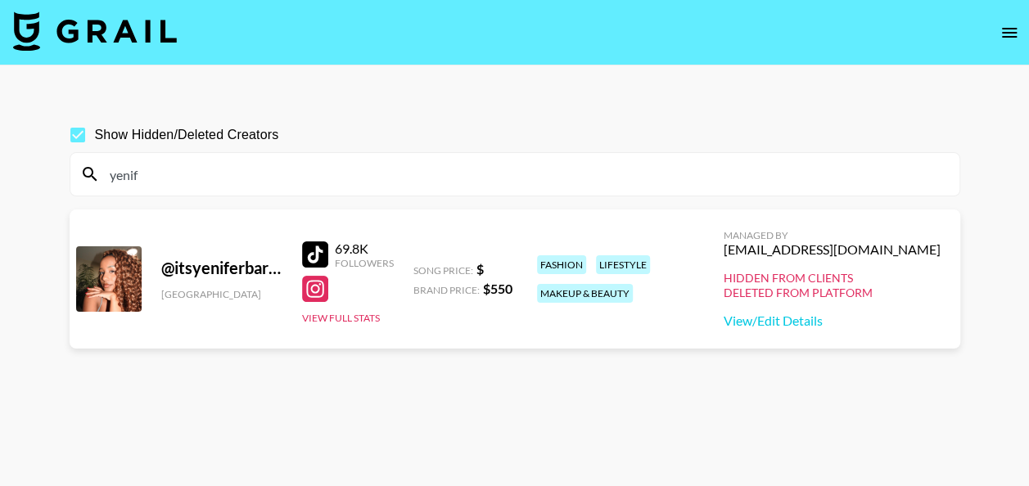  What do you see at coordinates (446, 290) in the screenshot?
I see `span: Brand Price:` at bounding box center [446, 290].